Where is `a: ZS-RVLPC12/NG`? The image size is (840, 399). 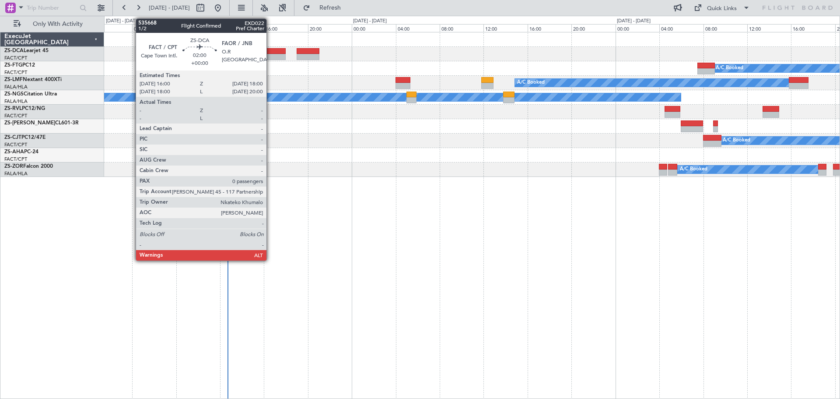
a: ZS-RVLPC12/NG is located at coordinates (24, 108).